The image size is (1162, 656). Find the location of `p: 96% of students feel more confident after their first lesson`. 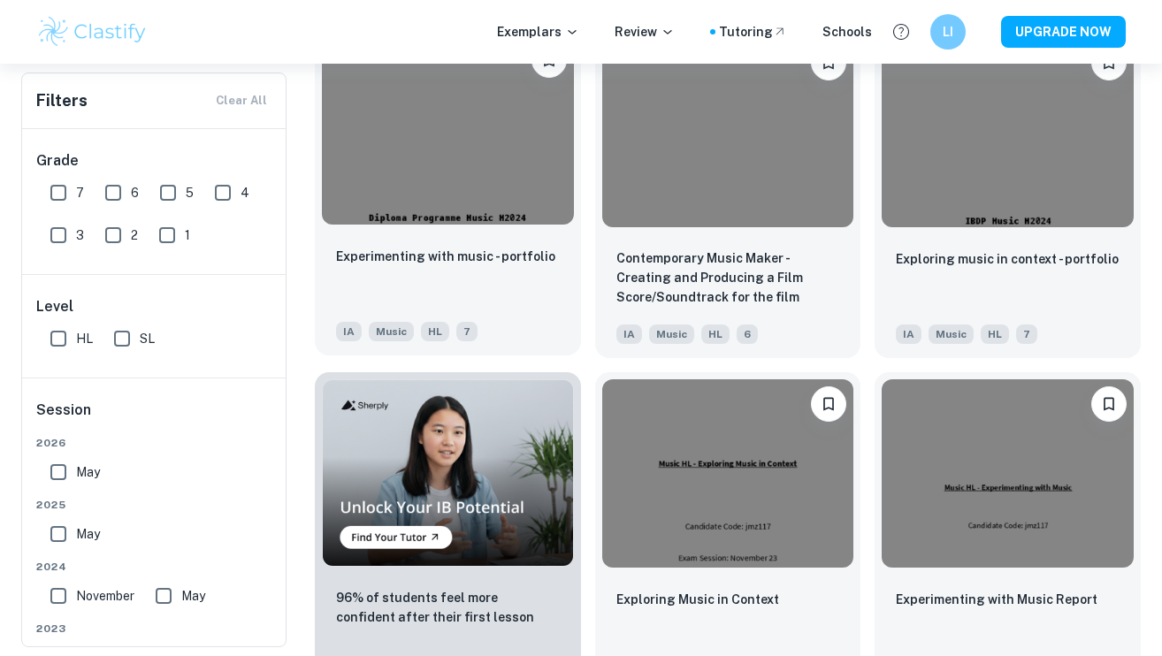

p: 96% of students feel more confident after their first lesson is located at coordinates (447, 608).